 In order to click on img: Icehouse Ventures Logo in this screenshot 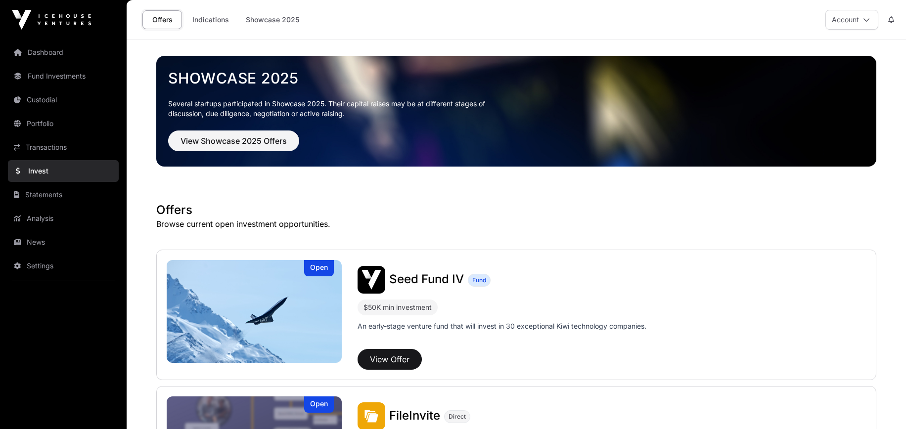, I will do `click(51, 20)`.